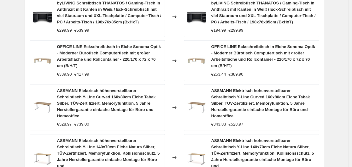 This screenshot has height=167, width=352. I want to click on strike: €528.97, so click(236, 124).